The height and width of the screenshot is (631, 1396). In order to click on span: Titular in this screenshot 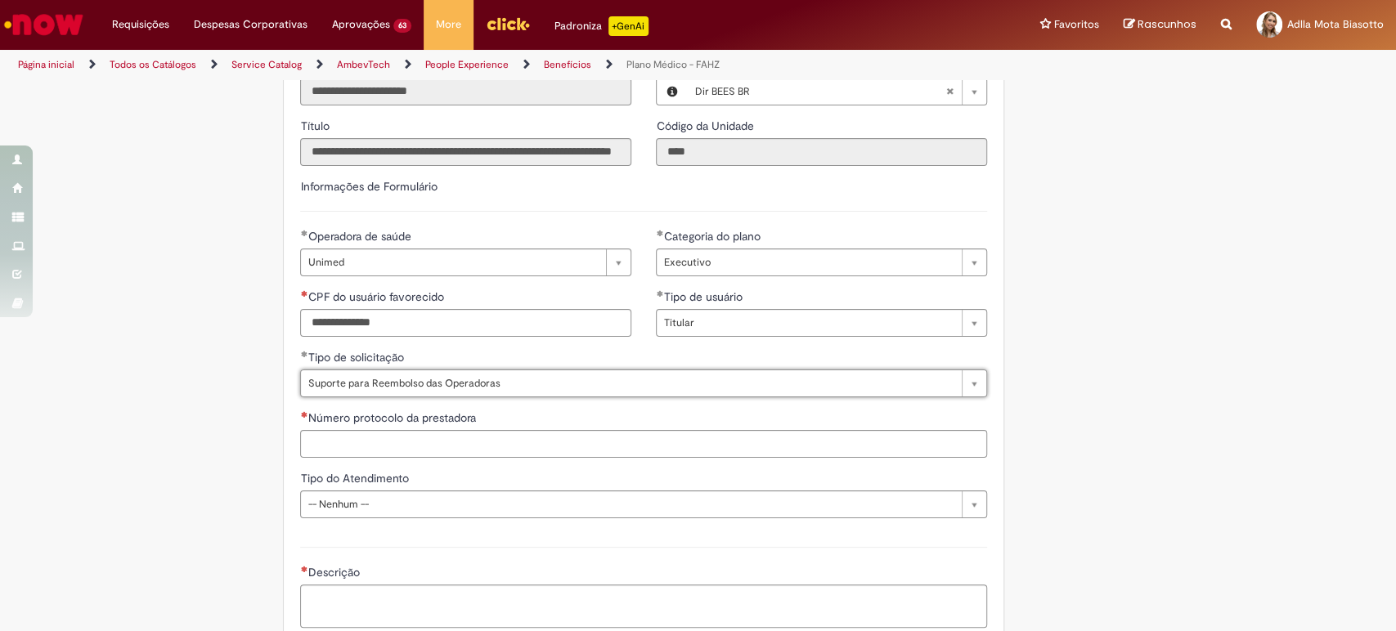, I will do `click(808, 323)`.